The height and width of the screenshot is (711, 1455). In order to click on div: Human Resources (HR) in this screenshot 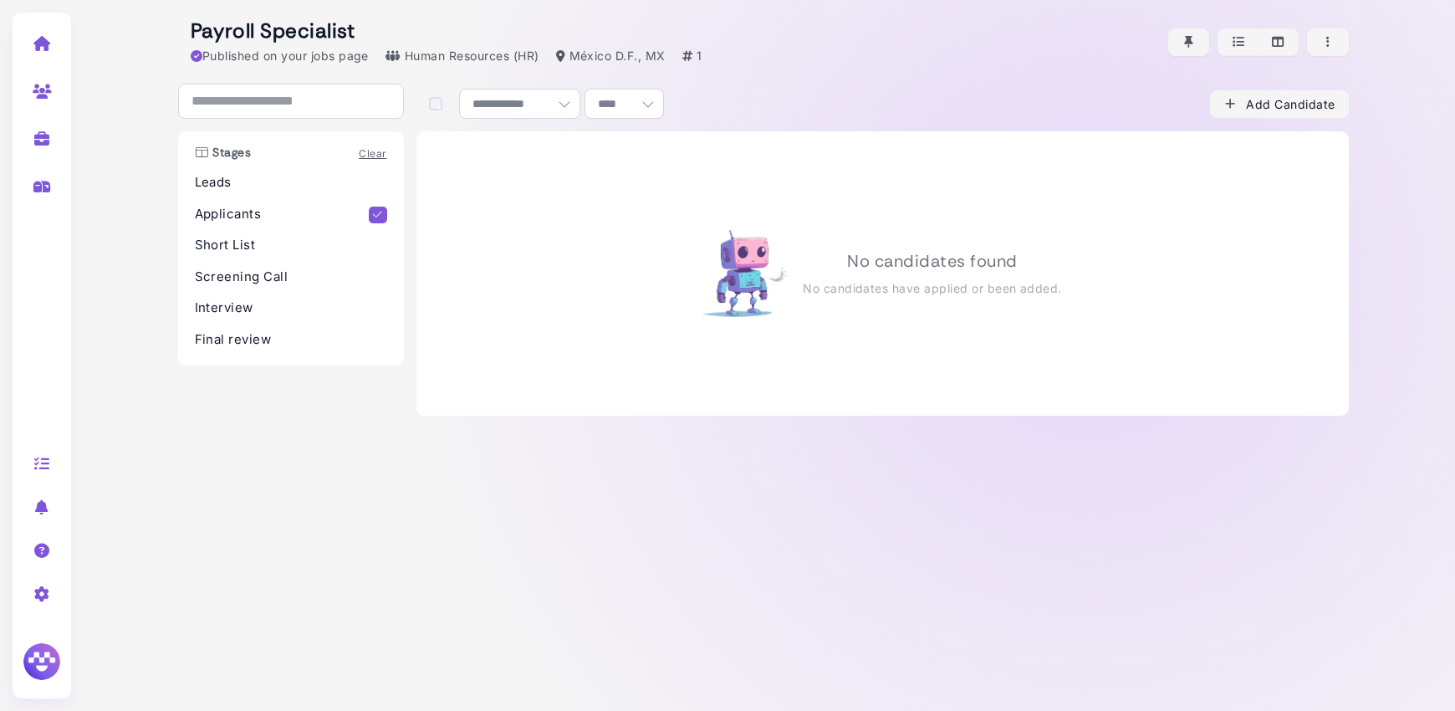, I will do `click(462, 55)`.